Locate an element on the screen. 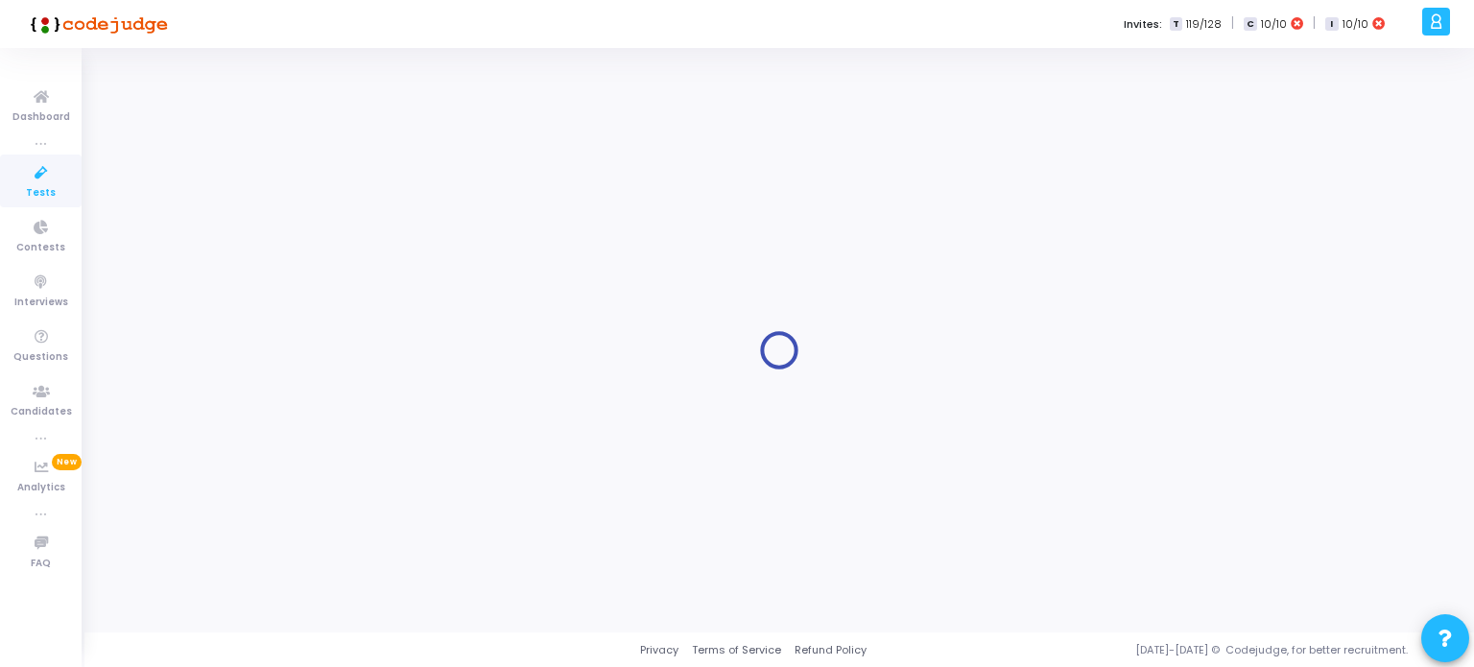 The height and width of the screenshot is (667, 1474). span: 119/128 is located at coordinates (1203, 24).